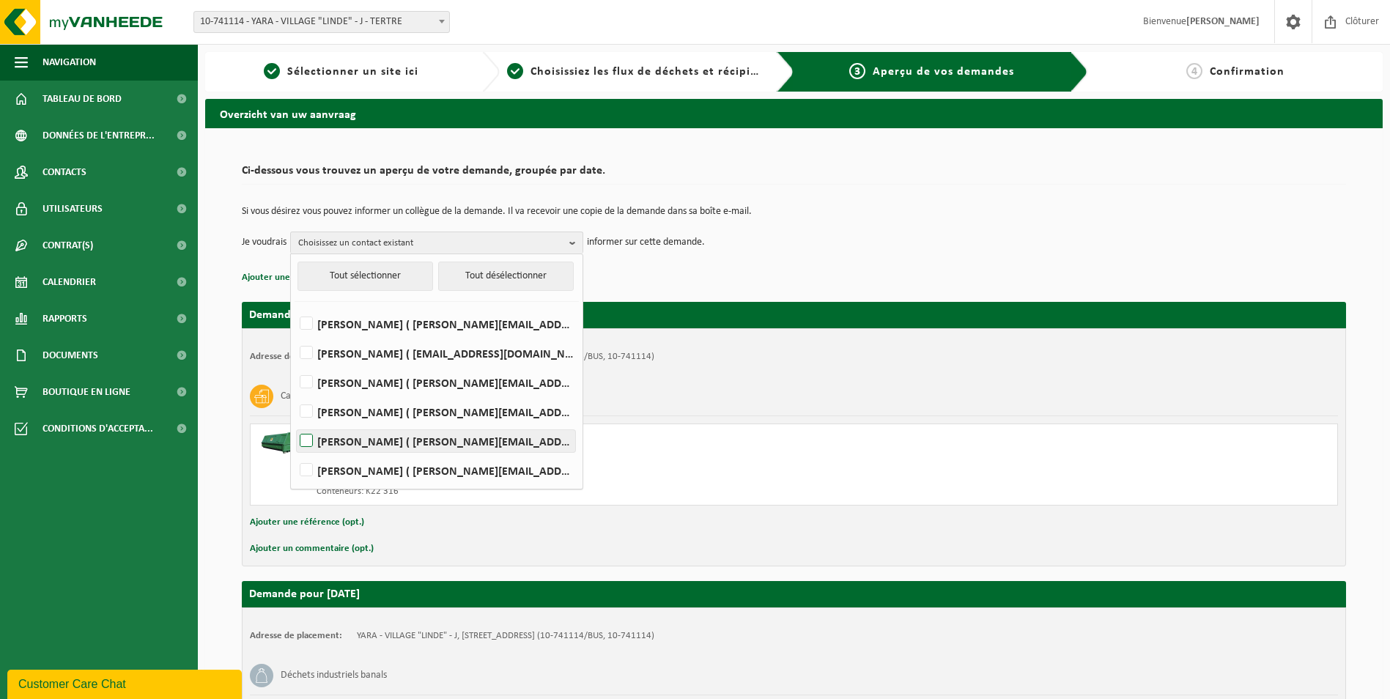  What do you see at coordinates (272, 71) in the screenshot?
I see `span: 1` at bounding box center [272, 71].